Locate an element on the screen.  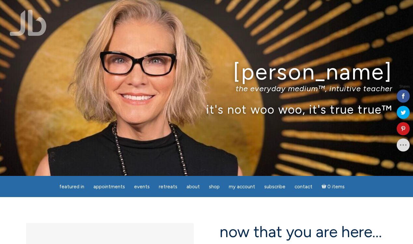
span: Shares is located at coordinates (404, 87).